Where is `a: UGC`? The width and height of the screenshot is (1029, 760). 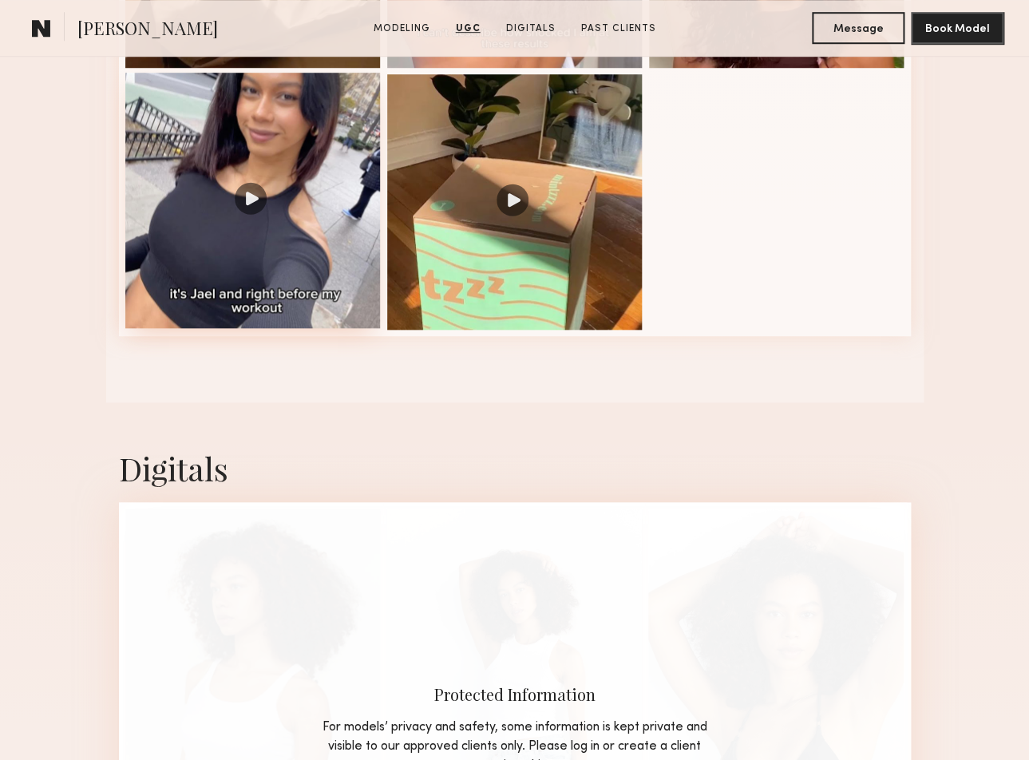 a: UGC is located at coordinates (468, 29).